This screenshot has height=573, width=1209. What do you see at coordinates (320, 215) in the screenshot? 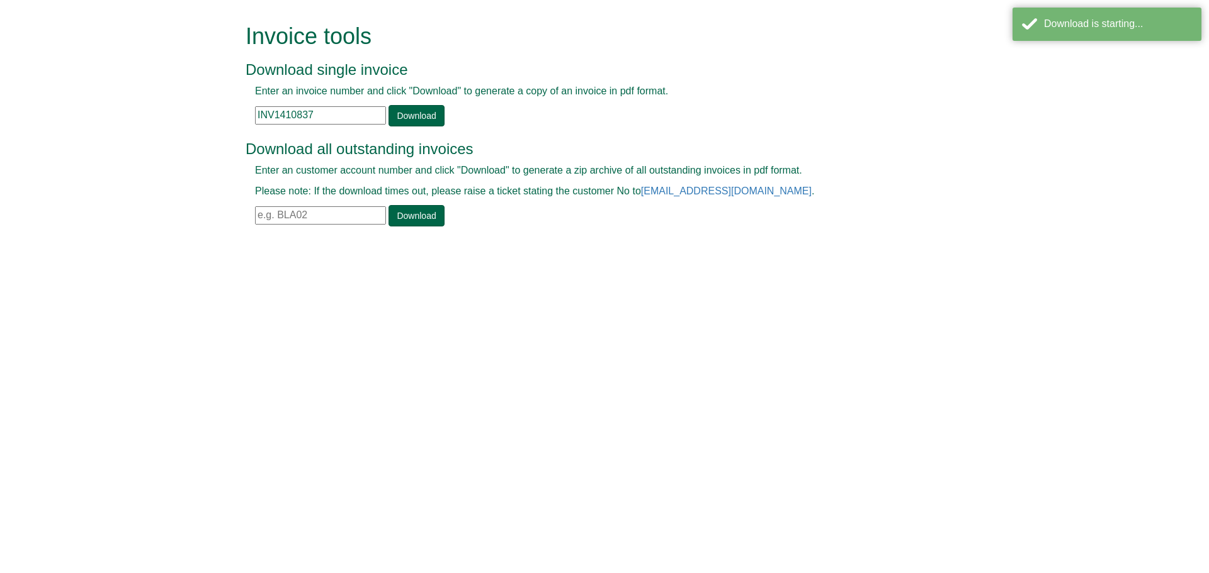
I see `input: e.g. BLA02` at bounding box center [320, 215].